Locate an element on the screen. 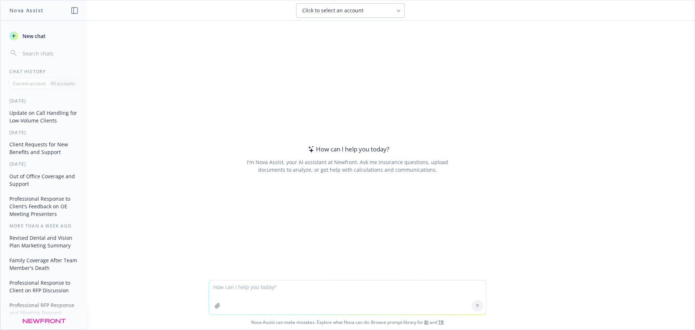 The width and height of the screenshot is (695, 330). p: All accounts is located at coordinates (63, 83).